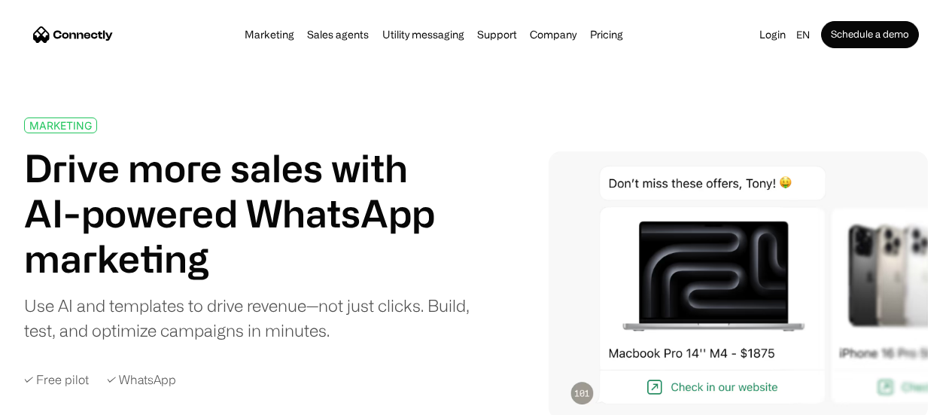 Image resolution: width=952 pixels, height=415 pixels. Describe the element at coordinates (772, 35) in the screenshot. I see `a: Login` at that location.